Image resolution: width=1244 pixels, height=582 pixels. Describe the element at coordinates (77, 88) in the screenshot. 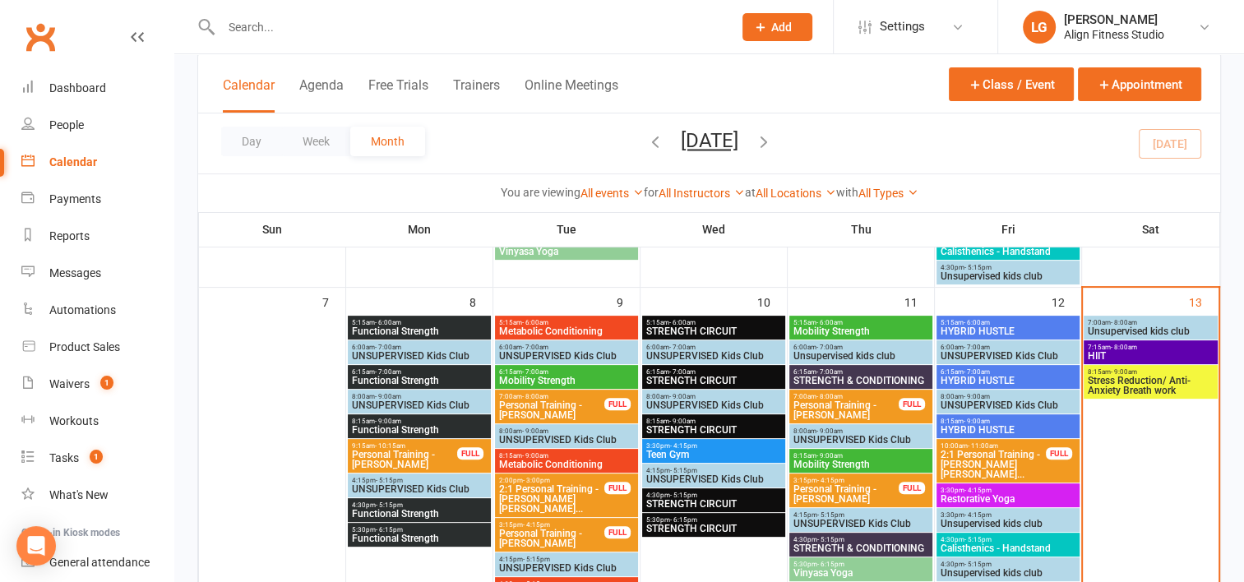

I see `div: Dashboard` at that location.